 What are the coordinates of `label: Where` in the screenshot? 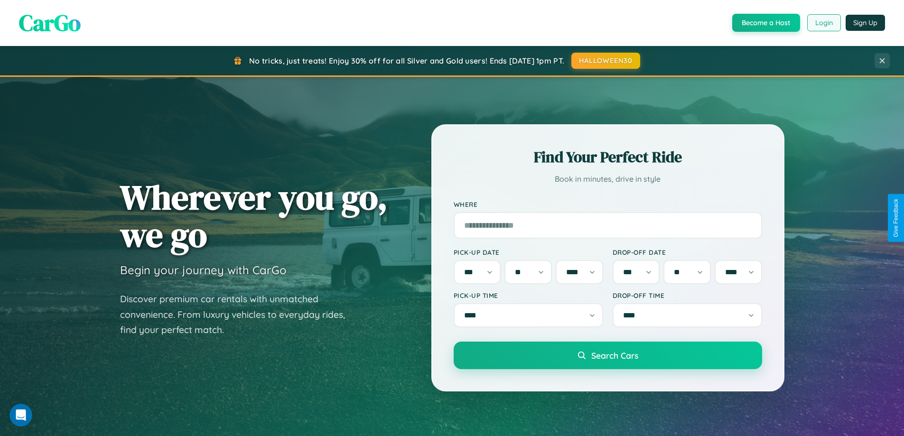 It's located at (608, 204).